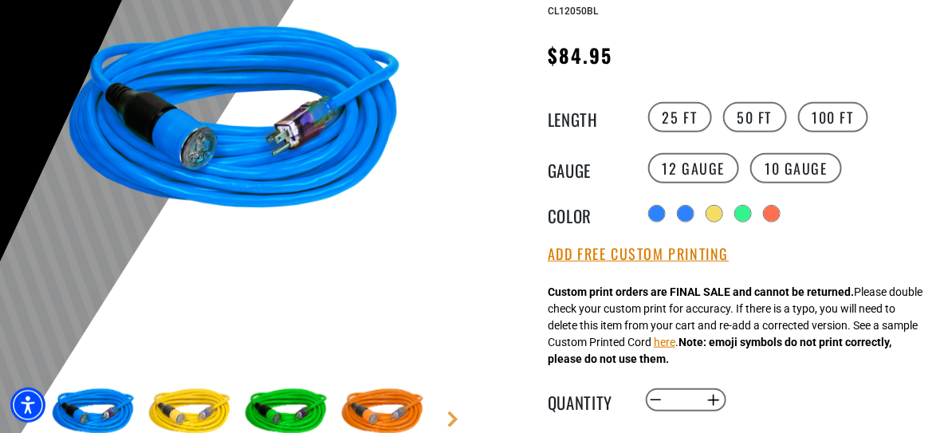  What do you see at coordinates (453, 419) in the screenshot?
I see `a: Next` at bounding box center [453, 419].